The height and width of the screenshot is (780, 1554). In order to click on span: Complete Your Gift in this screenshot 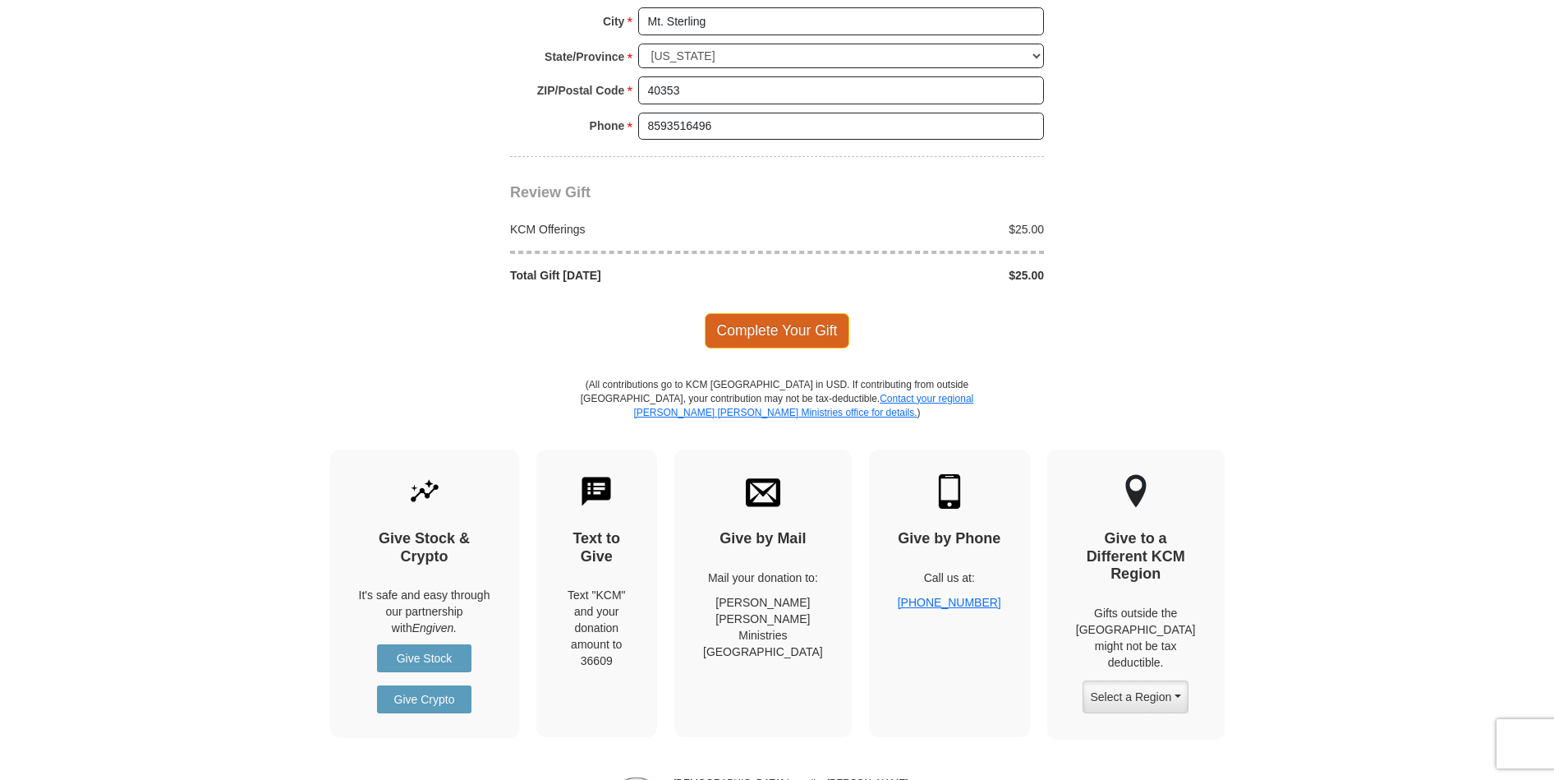, I will do `click(777, 330)`.